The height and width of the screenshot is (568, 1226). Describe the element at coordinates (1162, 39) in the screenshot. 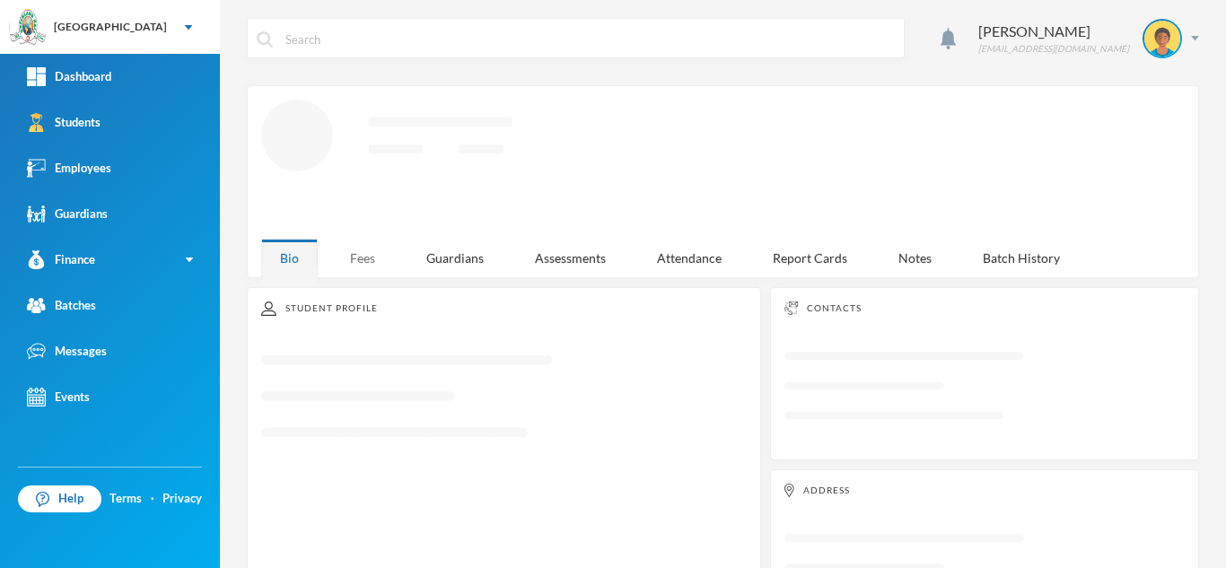

I see `img: STUDENT` at that location.